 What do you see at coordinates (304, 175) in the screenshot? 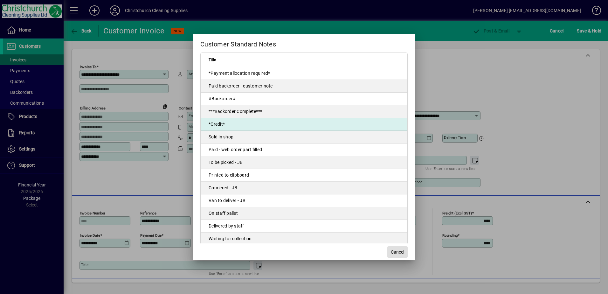
I see `td: Printed to clipboard` at bounding box center [304, 175].